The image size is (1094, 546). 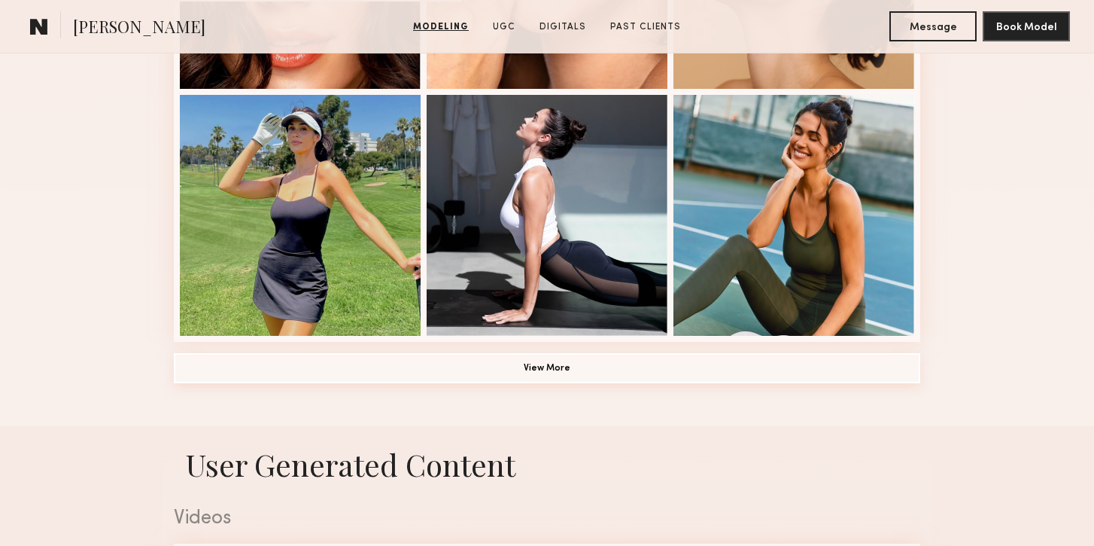 I want to click on a: Book Model, so click(x=1027, y=26).